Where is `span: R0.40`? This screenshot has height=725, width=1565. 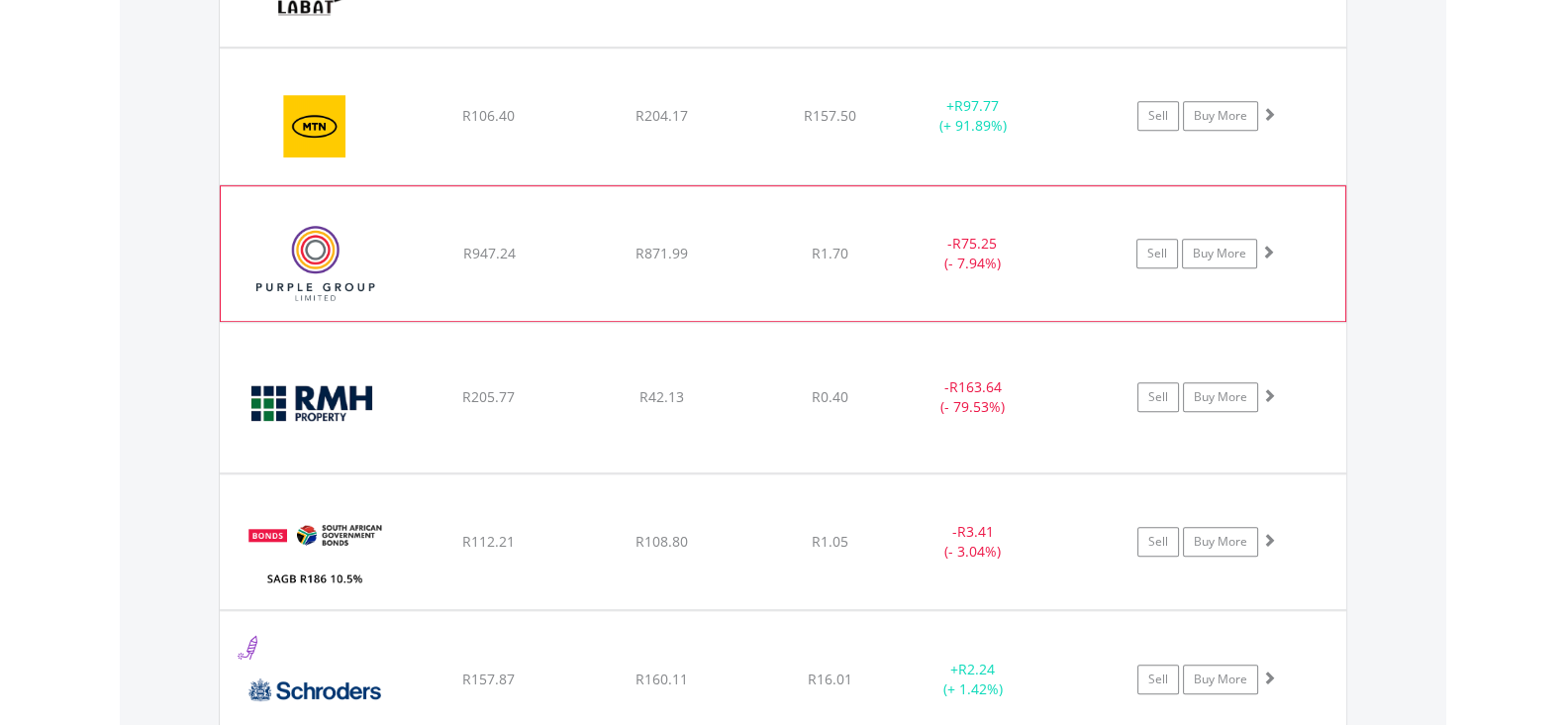
span: R0.40 is located at coordinates (829, 396).